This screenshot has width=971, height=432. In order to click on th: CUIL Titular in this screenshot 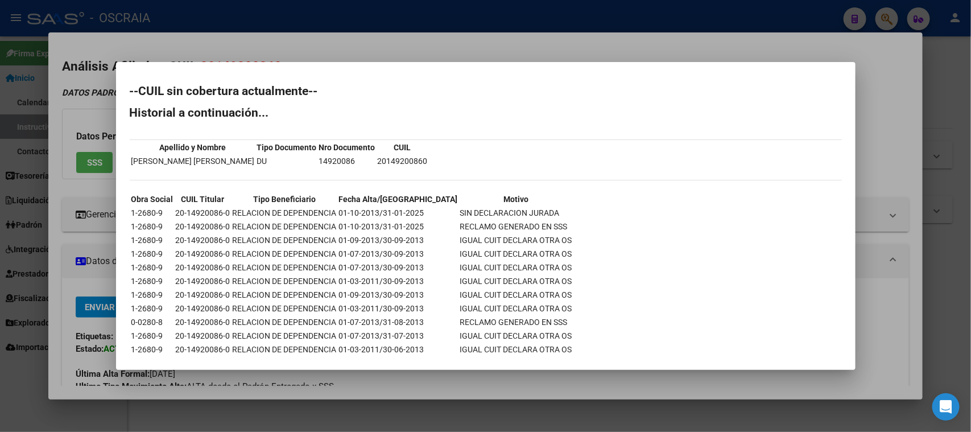, I will do `click(203, 199)`.